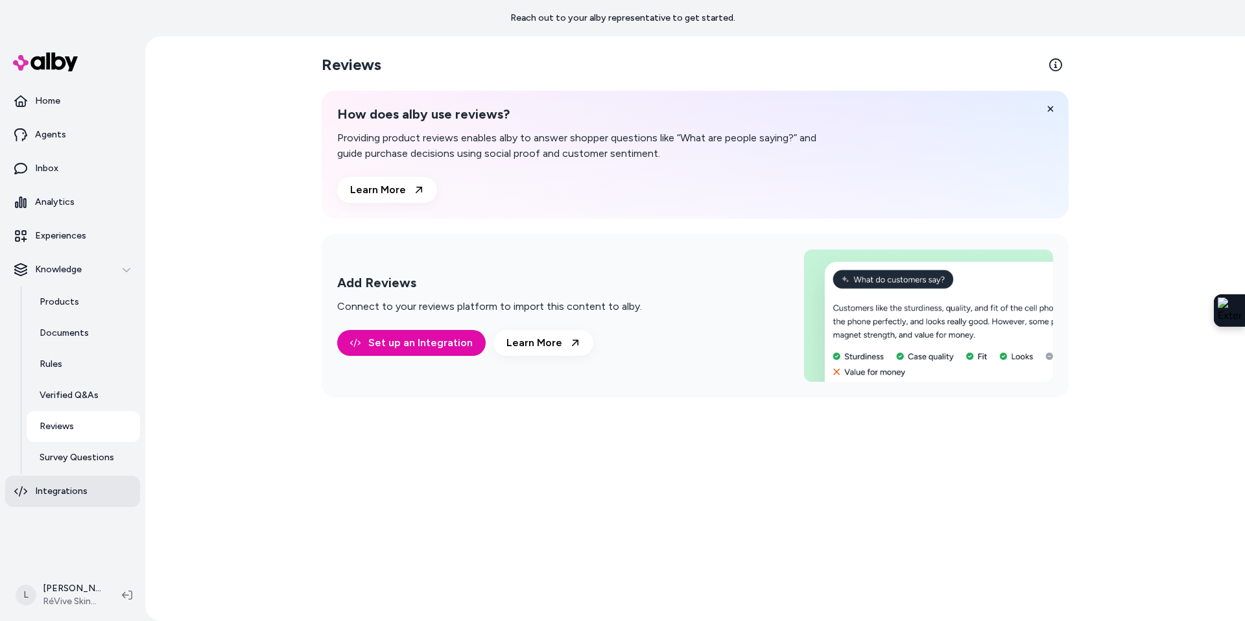 This screenshot has width=1245, height=621. What do you see at coordinates (73, 492) in the screenshot?
I see `a: Integrations` at bounding box center [73, 492].